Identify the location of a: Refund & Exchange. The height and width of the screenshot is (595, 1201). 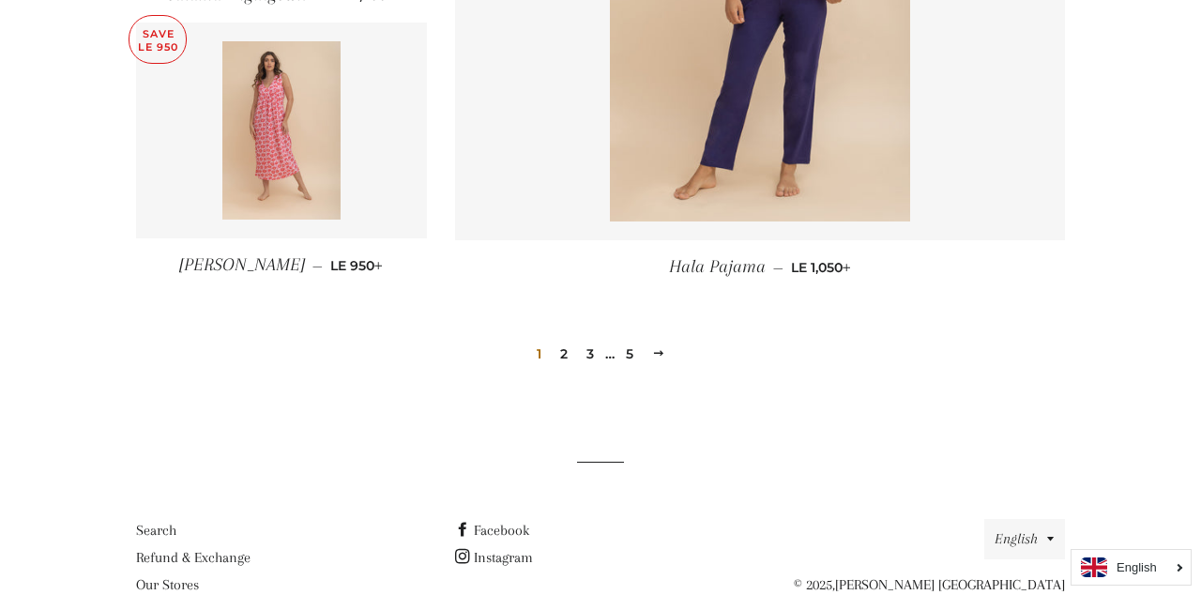
(193, 557).